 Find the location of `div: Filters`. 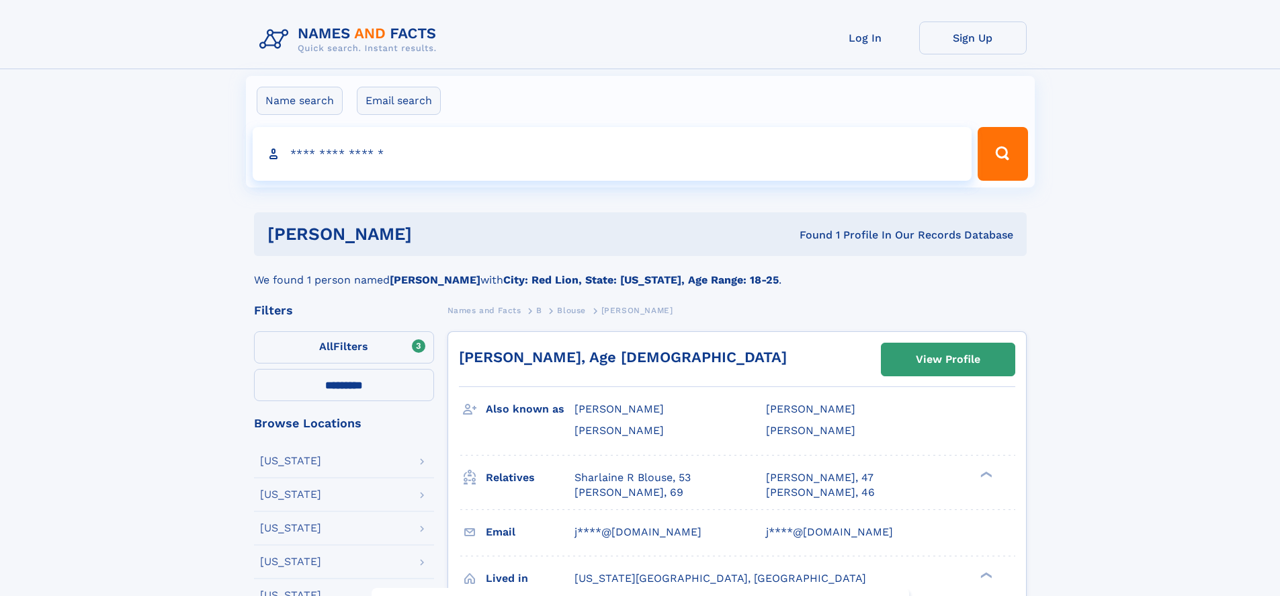

div: Filters is located at coordinates (344, 310).